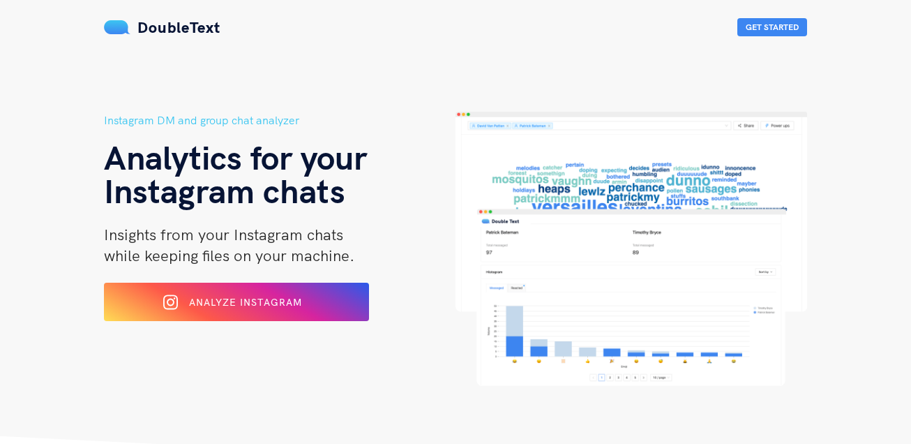 This screenshot has width=911, height=444. I want to click on span: Analyze Instagram, so click(245, 302).